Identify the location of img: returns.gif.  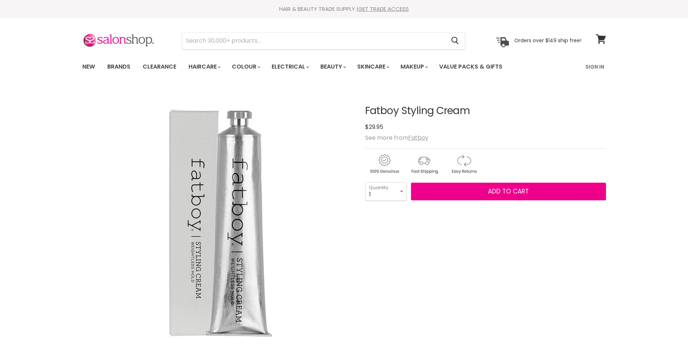
(463, 164).